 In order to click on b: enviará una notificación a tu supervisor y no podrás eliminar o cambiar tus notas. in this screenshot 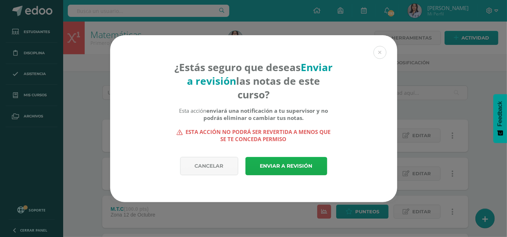, I will do `click(265, 114)`.